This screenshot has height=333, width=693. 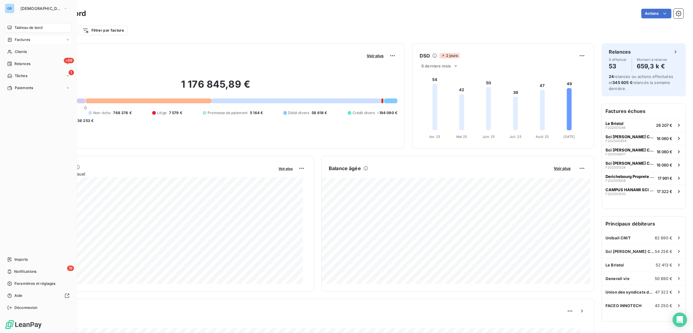 What do you see at coordinates (28, 28) in the screenshot?
I see `span: Tableau de bord` at bounding box center [28, 28].